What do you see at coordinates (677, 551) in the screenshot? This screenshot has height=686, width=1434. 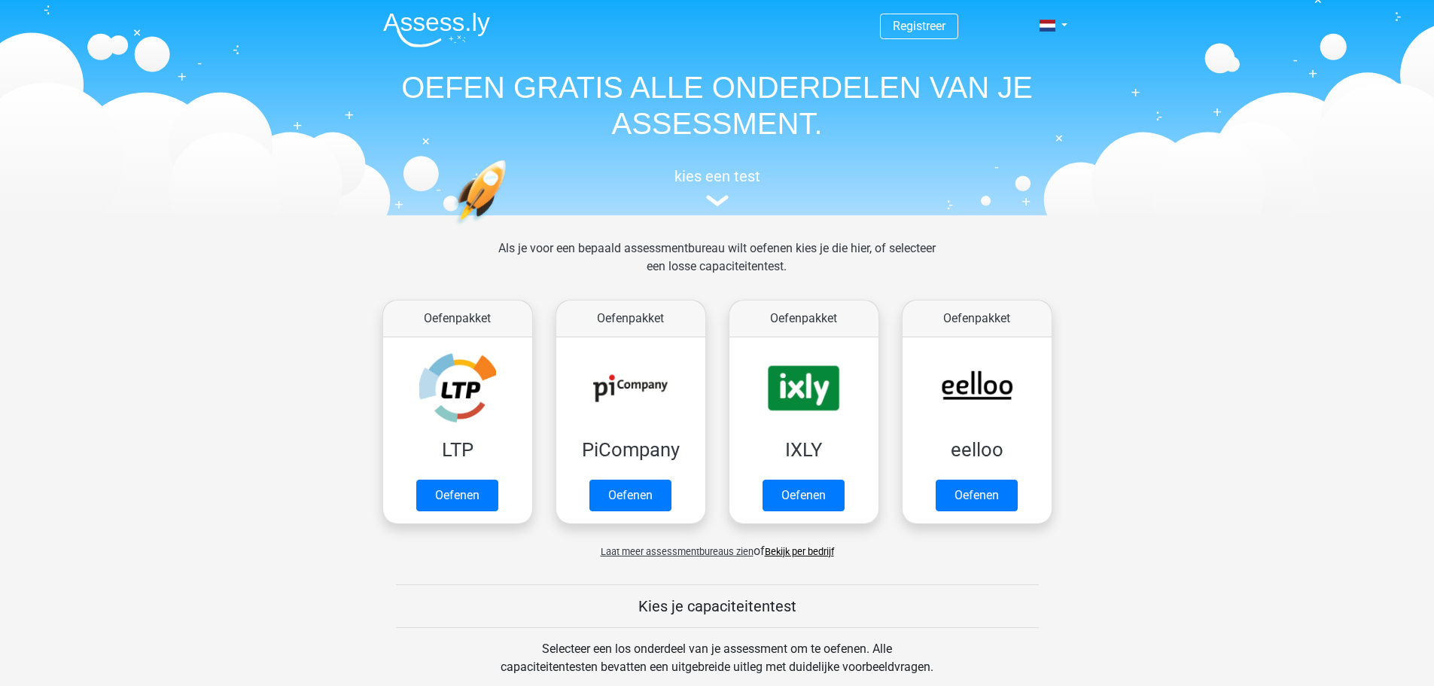 I see `span: Laat meer assessmentbureaus zien` at bounding box center [677, 551].